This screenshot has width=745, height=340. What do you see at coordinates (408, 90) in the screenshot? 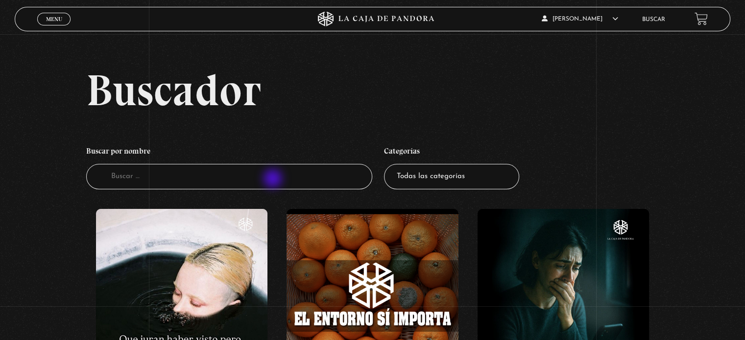
I see `h2: Buscador` at bounding box center [408, 90].